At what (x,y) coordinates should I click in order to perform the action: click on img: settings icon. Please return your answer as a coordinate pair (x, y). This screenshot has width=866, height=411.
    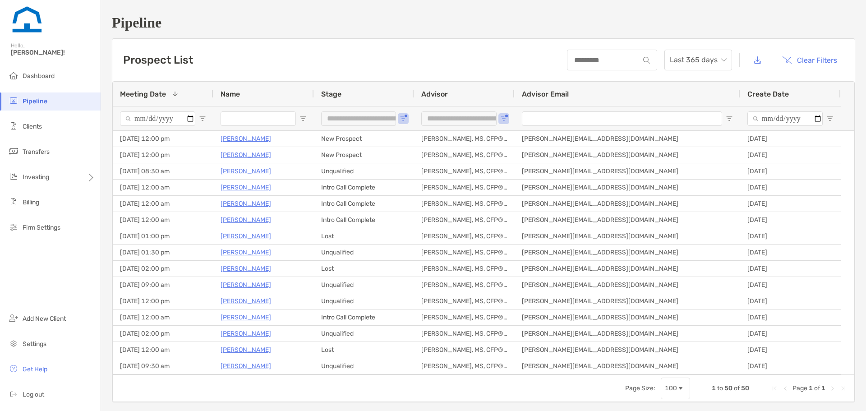
    Looking at the image, I should click on (14, 343).